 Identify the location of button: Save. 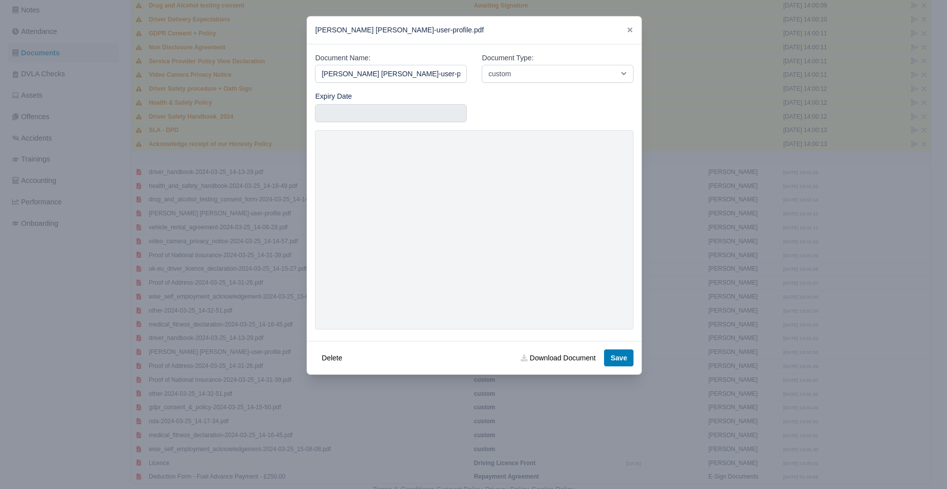
(618, 358).